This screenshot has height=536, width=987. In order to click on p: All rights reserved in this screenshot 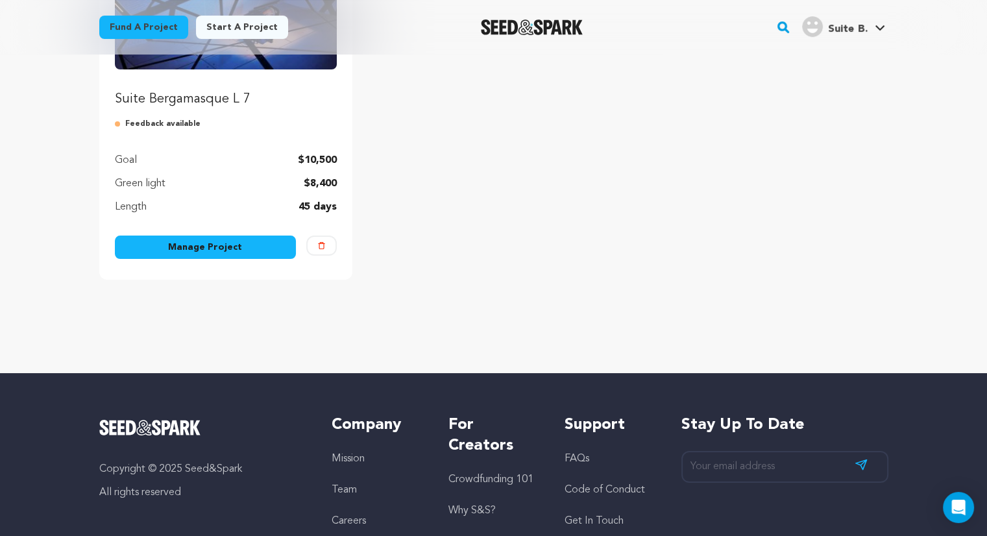, I will do `click(203, 493)`.